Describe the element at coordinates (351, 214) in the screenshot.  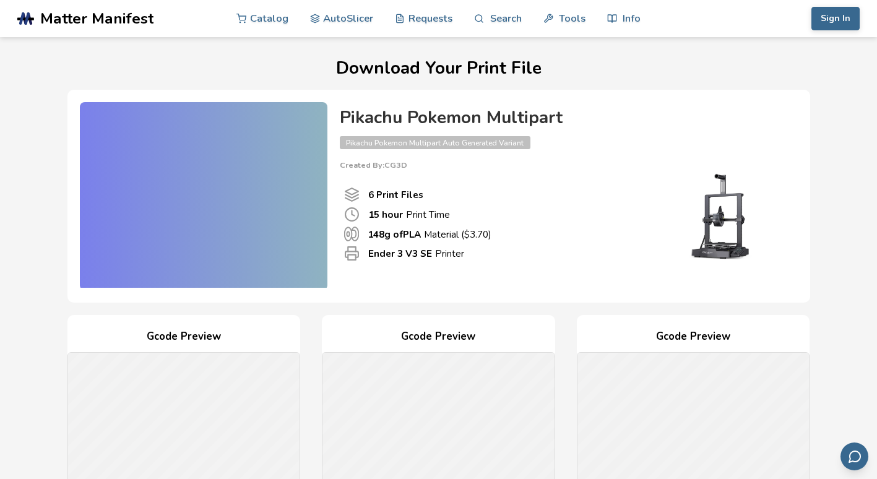
I see `span: Print Time` at that location.